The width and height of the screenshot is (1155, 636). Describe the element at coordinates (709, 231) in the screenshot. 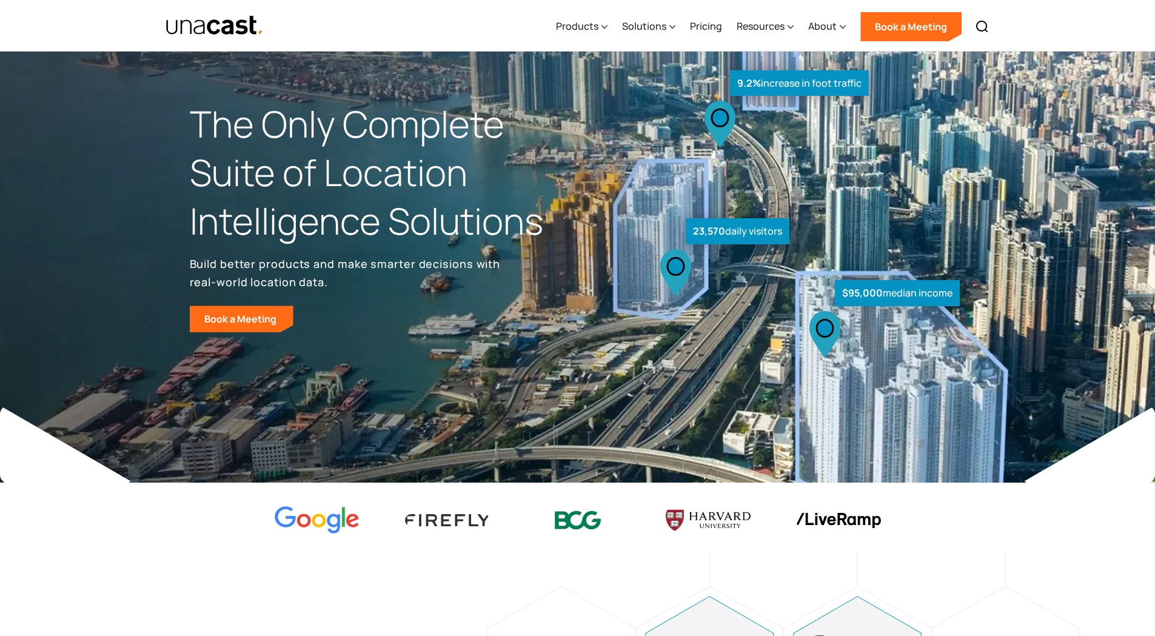

I see `strong: 23,570` at that location.